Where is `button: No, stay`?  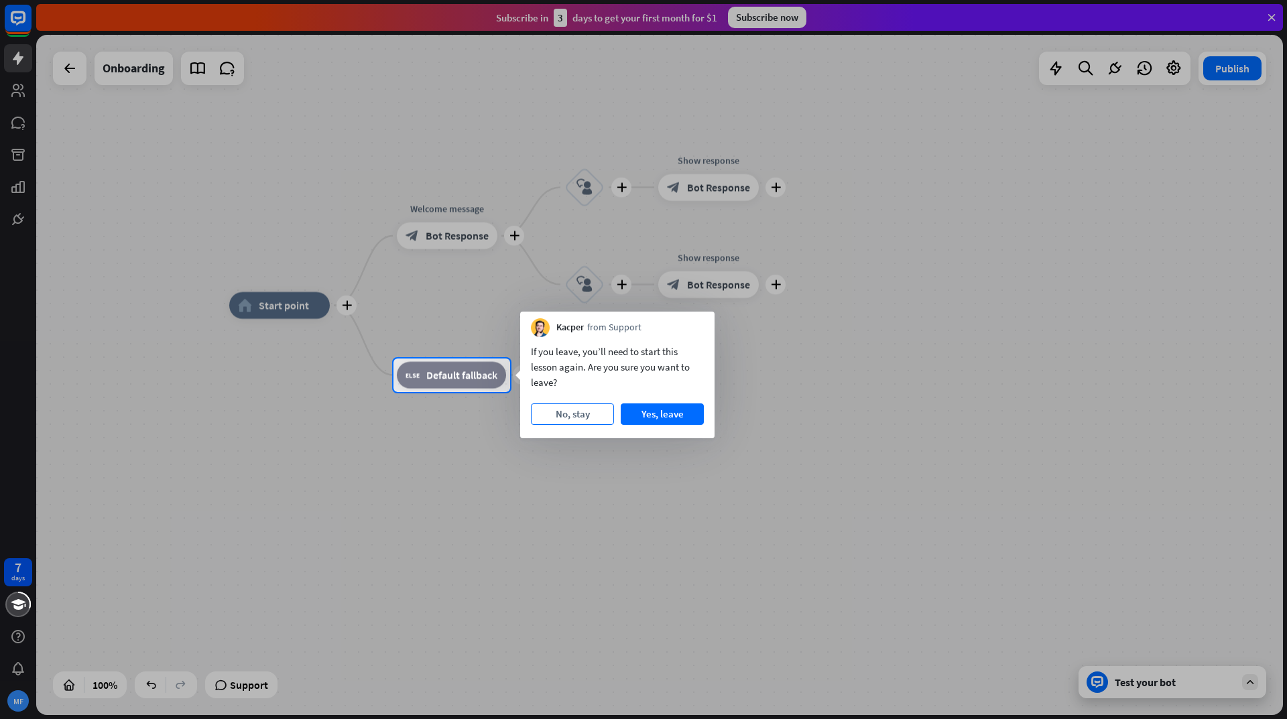
button: No, stay is located at coordinates (572, 414).